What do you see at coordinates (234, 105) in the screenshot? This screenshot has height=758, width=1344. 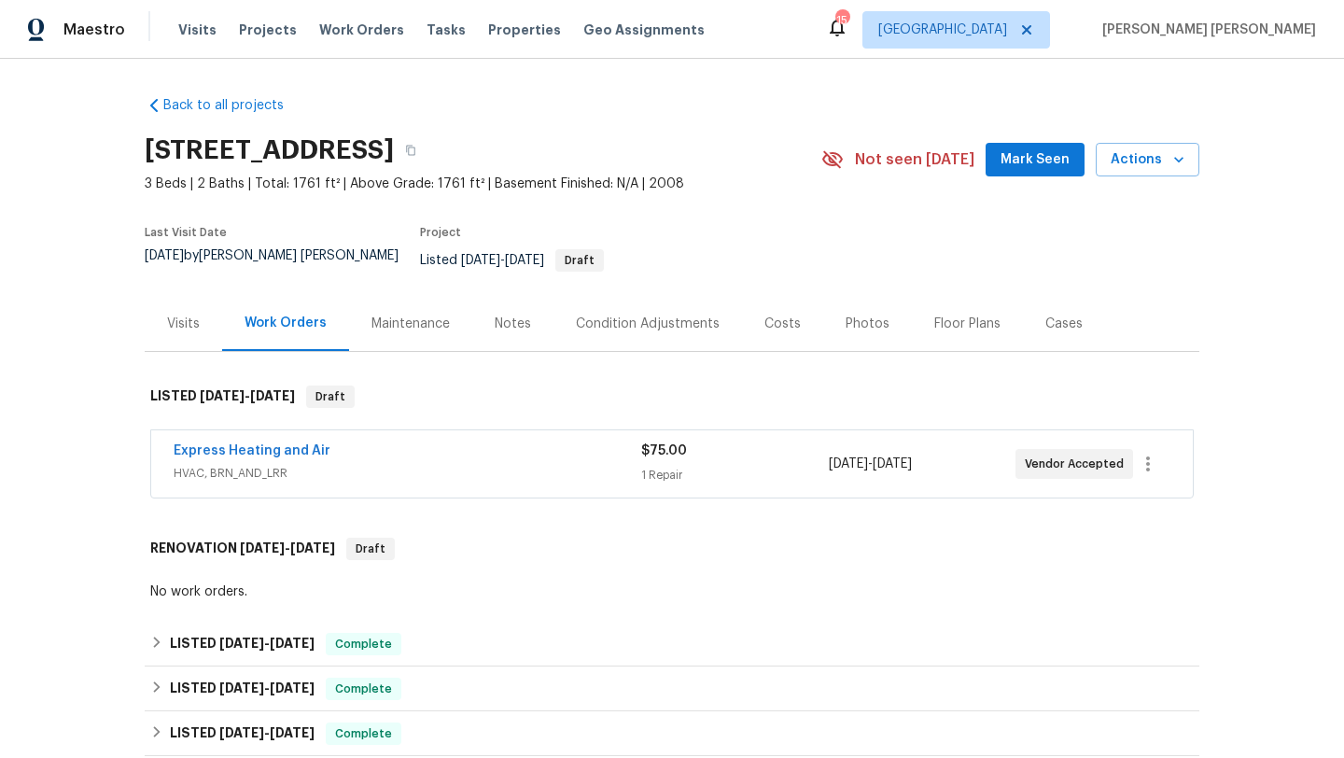 I see `a: Back to all projects` at bounding box center [234, 105].